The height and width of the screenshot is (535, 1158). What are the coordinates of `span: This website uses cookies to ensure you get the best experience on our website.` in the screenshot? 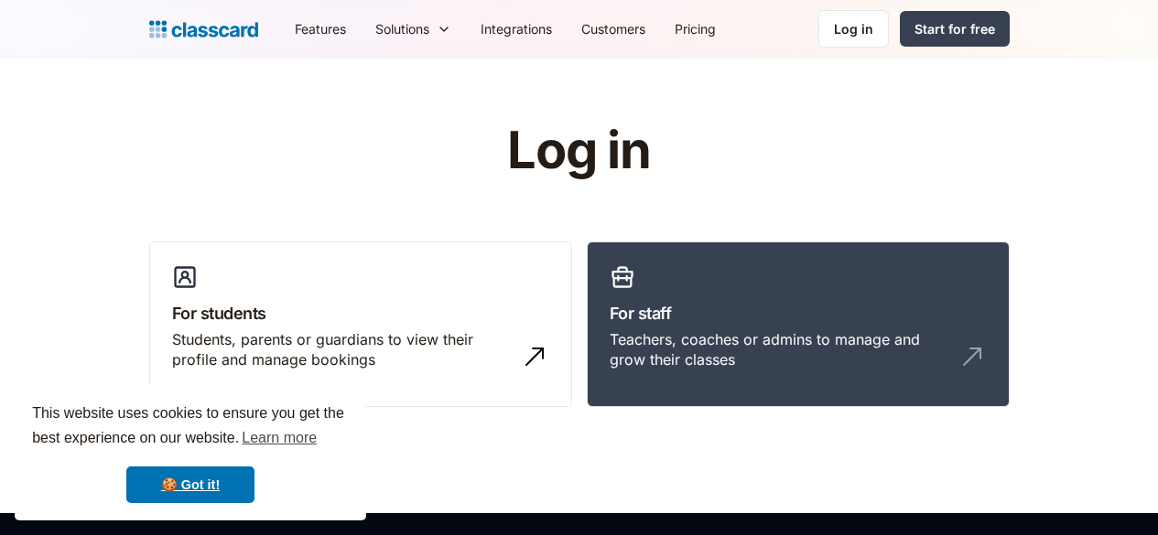 It's located at (190, 427).